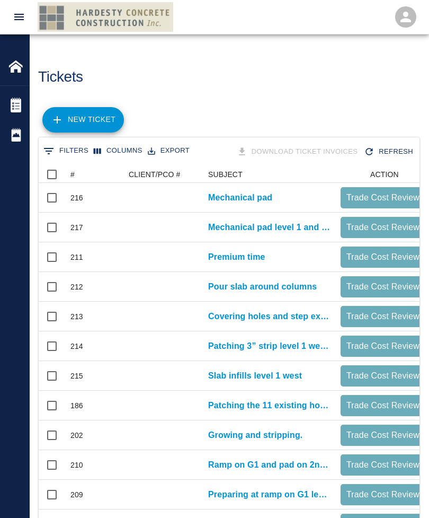 The height and width of the screenshot is (518, 429). I want to click on p: Patching the 11 existing holes and infill the existing pump hole, so click(269, 405).